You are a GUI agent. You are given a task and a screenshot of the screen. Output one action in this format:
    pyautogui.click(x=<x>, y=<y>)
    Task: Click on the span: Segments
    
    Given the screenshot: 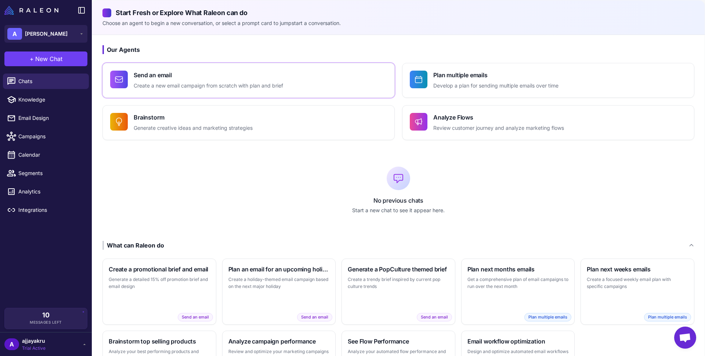 What is the action you would take?
    pyautogui.click(x=51, y=173)
    